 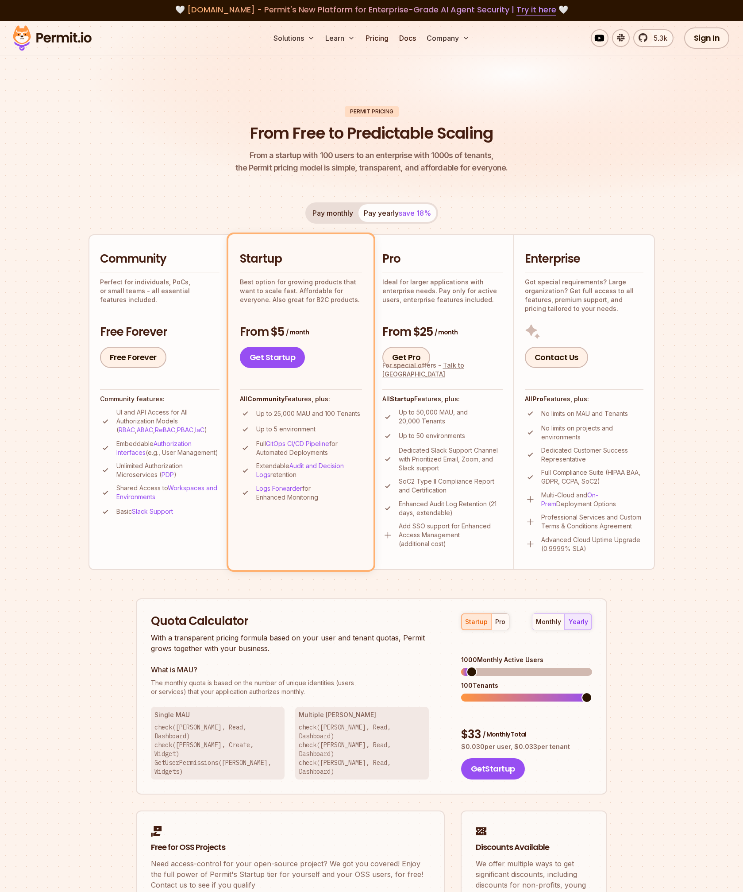 What do you see at coordinates (377, 38) in the screenshot?
I see `a: Pricing` at bounding box center [377, 38].